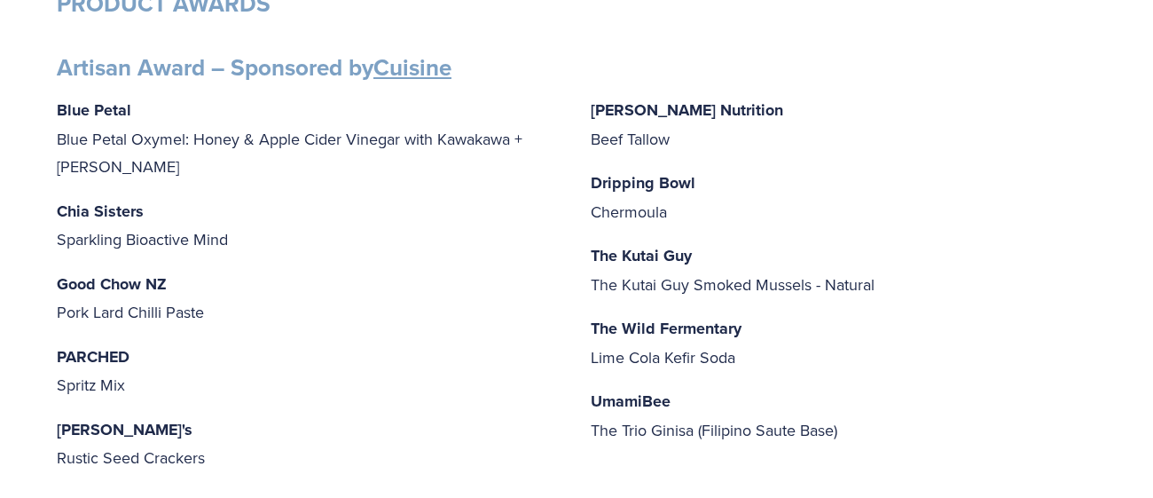 The height and width of the screenshot is (498, 1153). What do you see at coordinates (844, 342) in the screenshot?
I see `p: Lime Cola Kefir Soda` at bounding box center [844, 342].